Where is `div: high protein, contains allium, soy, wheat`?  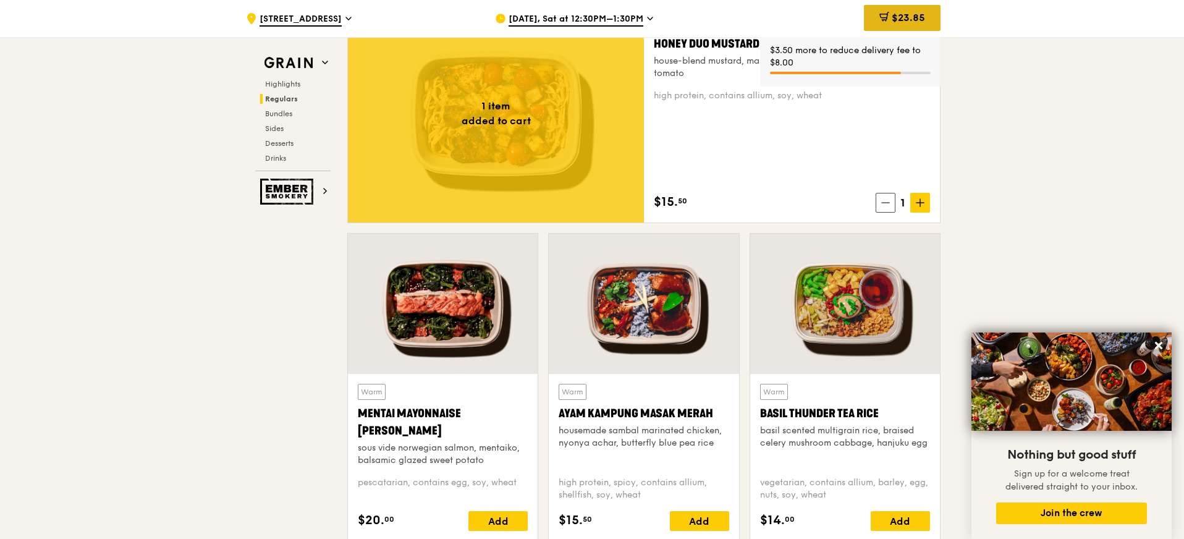
div: high protein, contains allium, soy, wheat is located at coordinates (792, 96).